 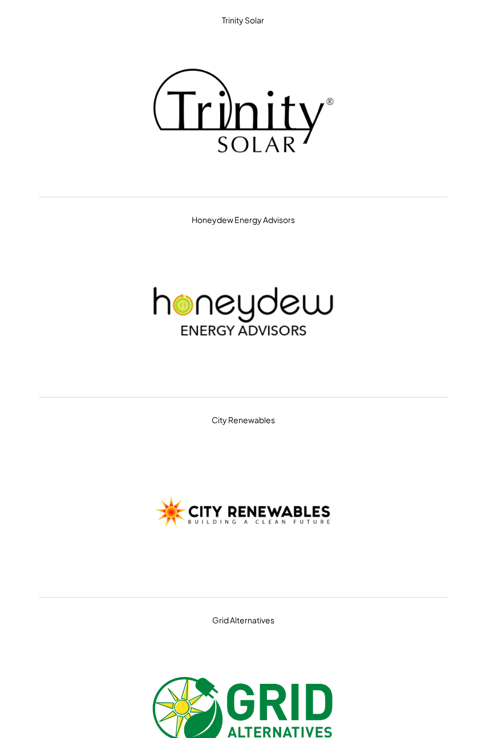 I want to click on div: Grid Alternatives, so click(x=243, y=620).